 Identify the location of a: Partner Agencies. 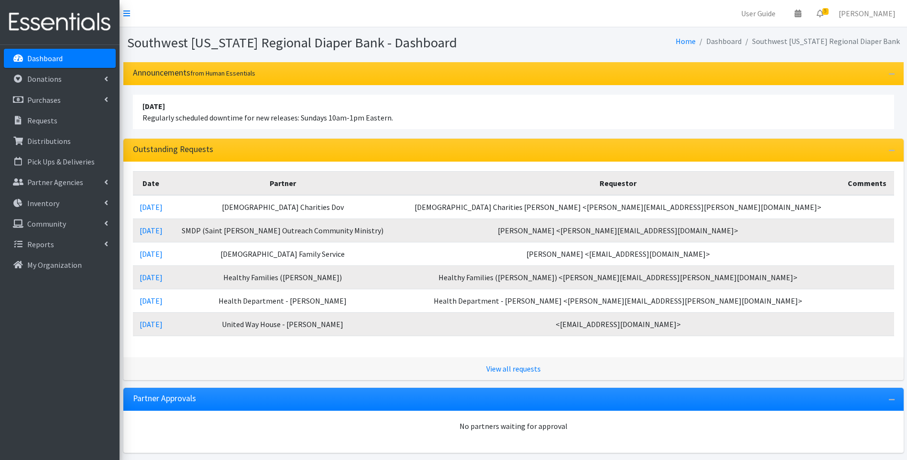
(60, 182).